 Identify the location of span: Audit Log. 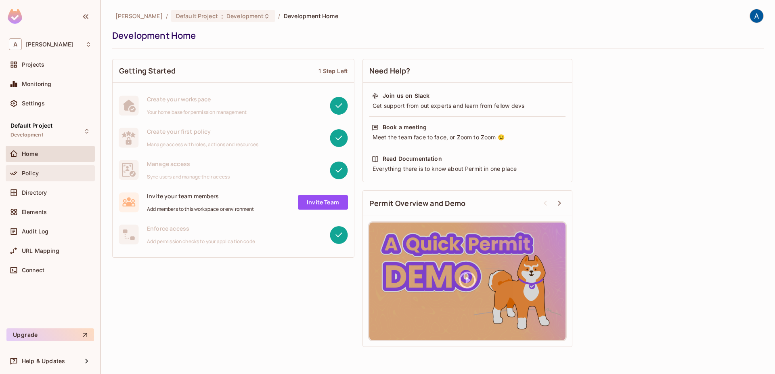
(35, 231).